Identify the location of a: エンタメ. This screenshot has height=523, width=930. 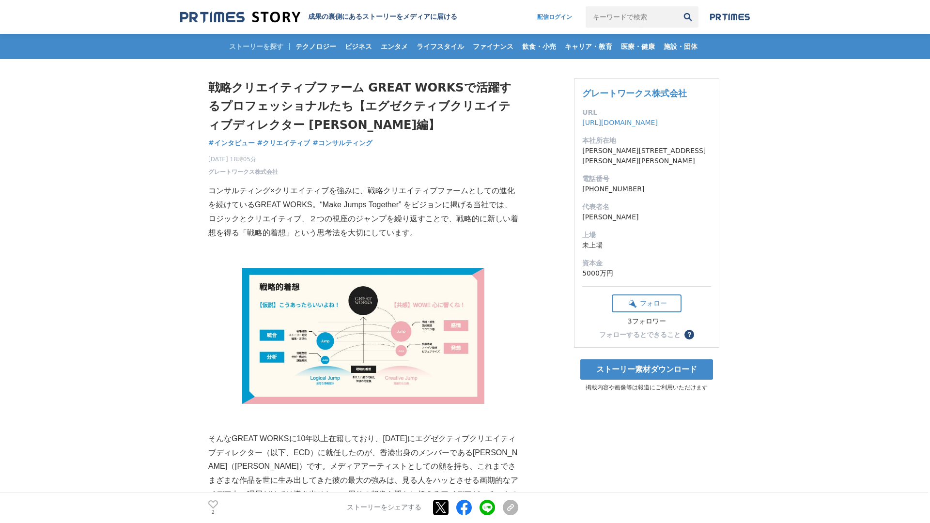
(394, 47).